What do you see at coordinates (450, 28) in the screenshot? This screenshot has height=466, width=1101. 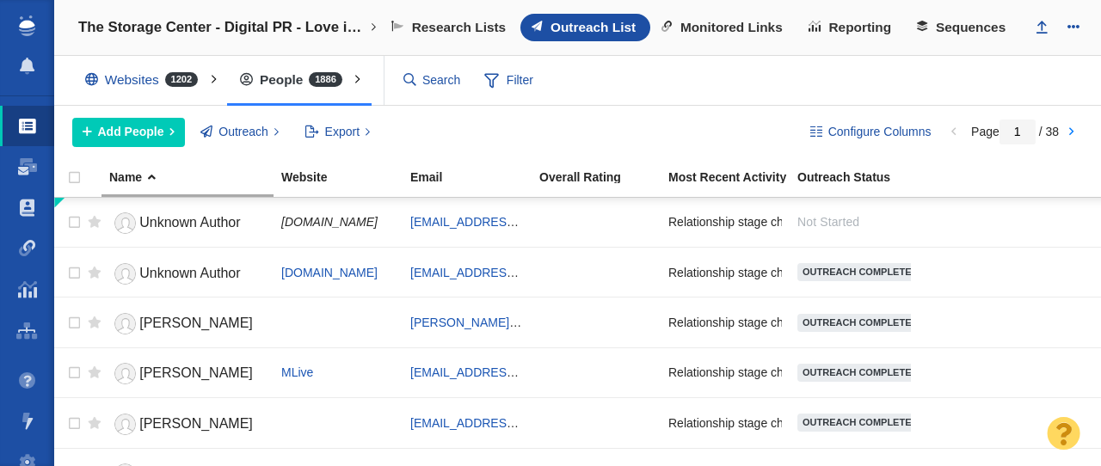 I see `a: Research Lists` at bounding box center [450, 28].